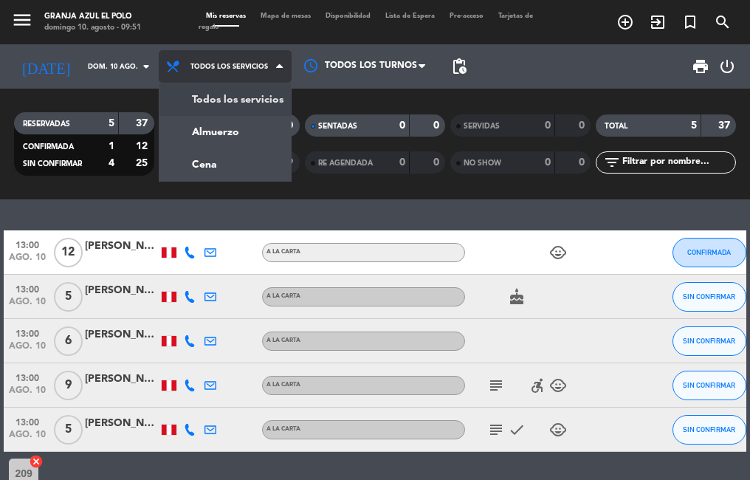 This screenshot has width=750, height=480. I want to click on div: domingo 10. agosto - 09:51, so click(92, 27).